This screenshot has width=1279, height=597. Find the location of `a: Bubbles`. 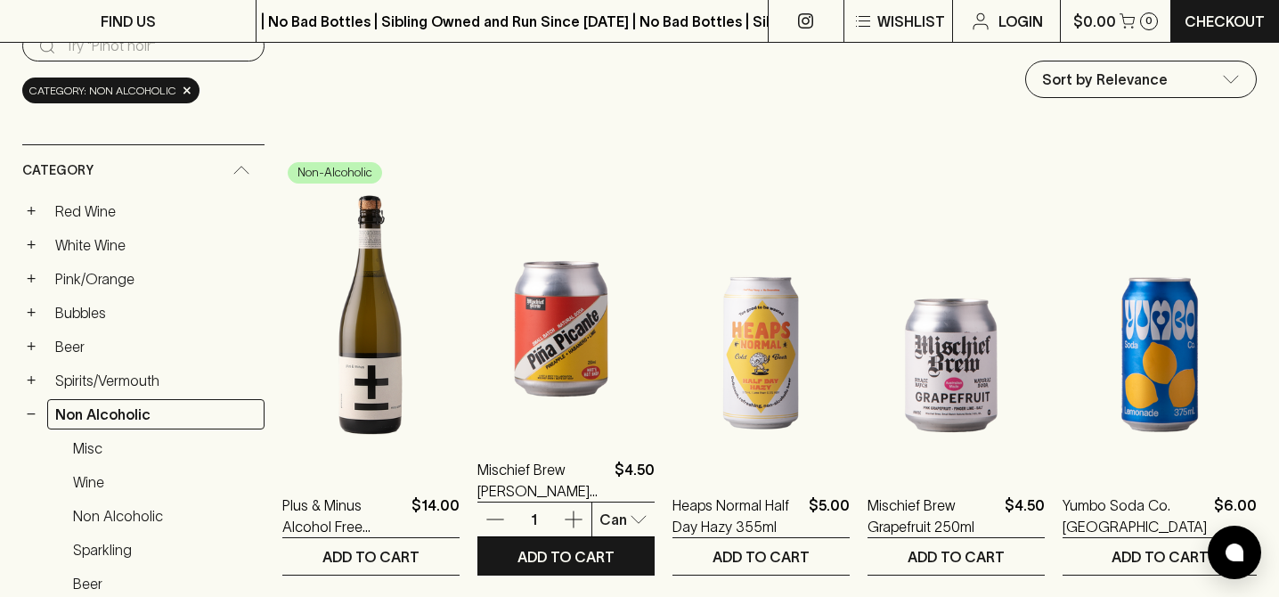

a: Bubbles is located at coordinates (156, 313).